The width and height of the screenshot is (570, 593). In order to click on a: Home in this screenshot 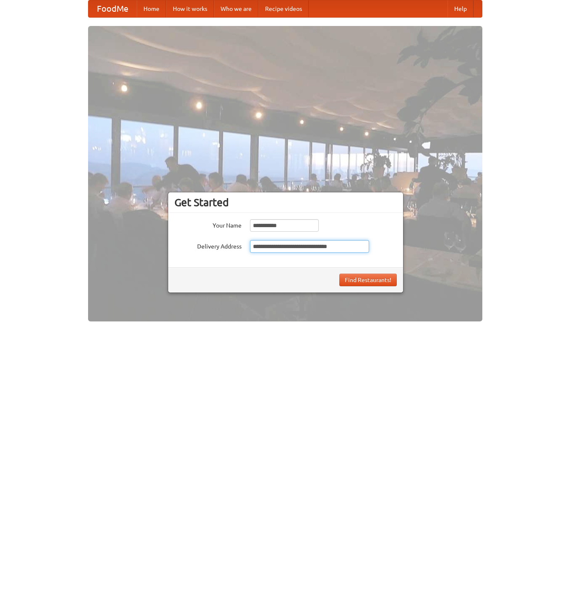, I will do `click(151, 9)`.